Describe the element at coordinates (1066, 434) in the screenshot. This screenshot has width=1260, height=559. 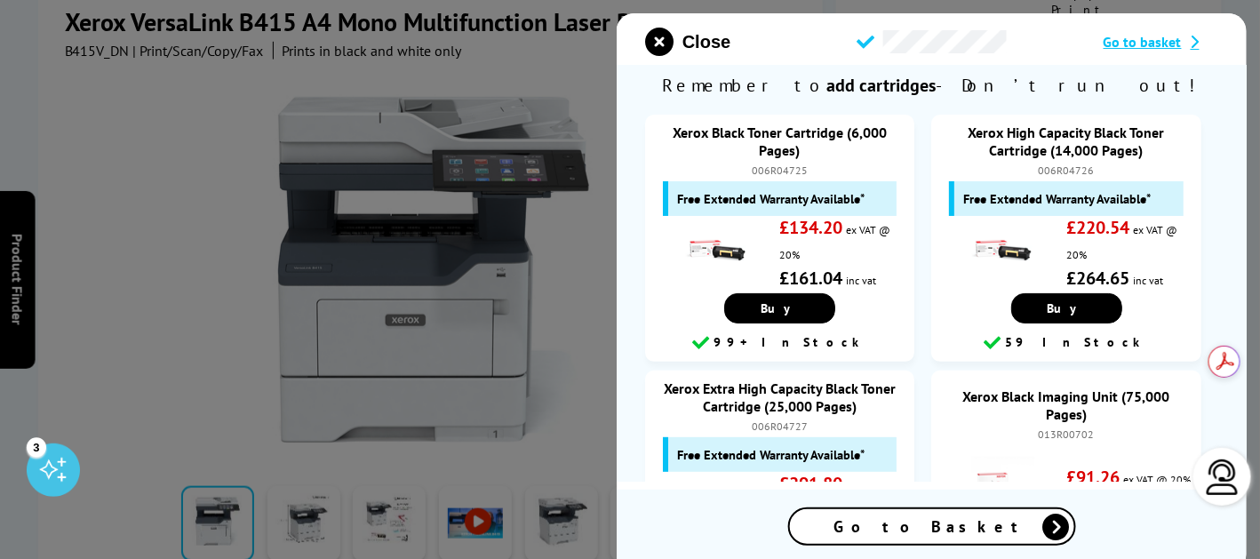
I see `div: 013R00702` at that location.